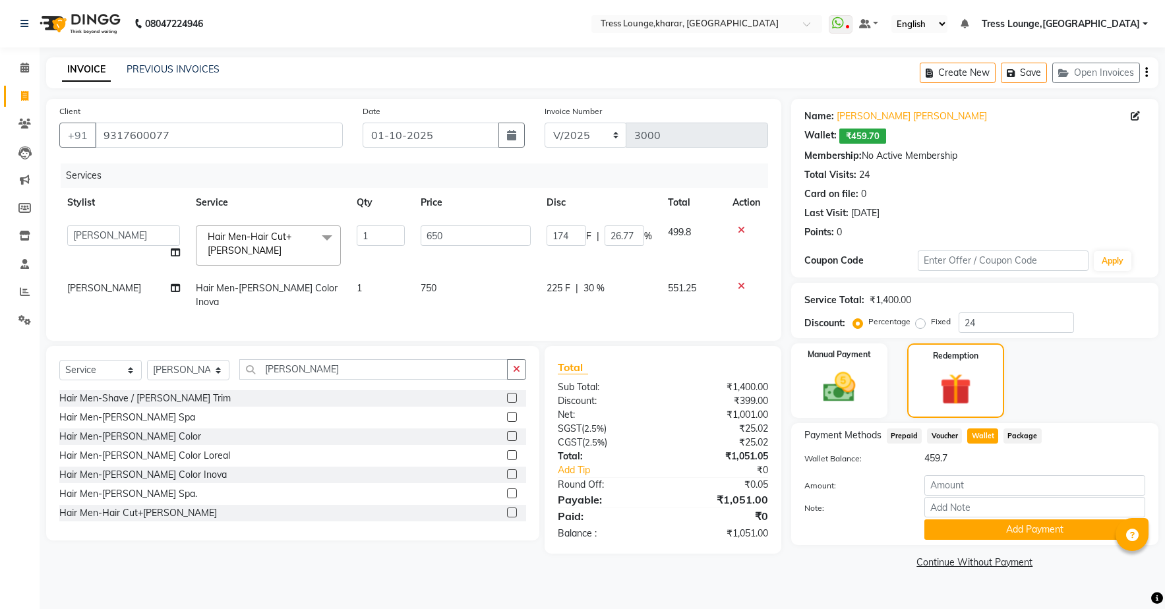 The width and height of the screenshot is (1165, 609). What do you see at coordinates (78, 24) in the screenshot?
I see `img: logo` at bounding box center [78, 24].